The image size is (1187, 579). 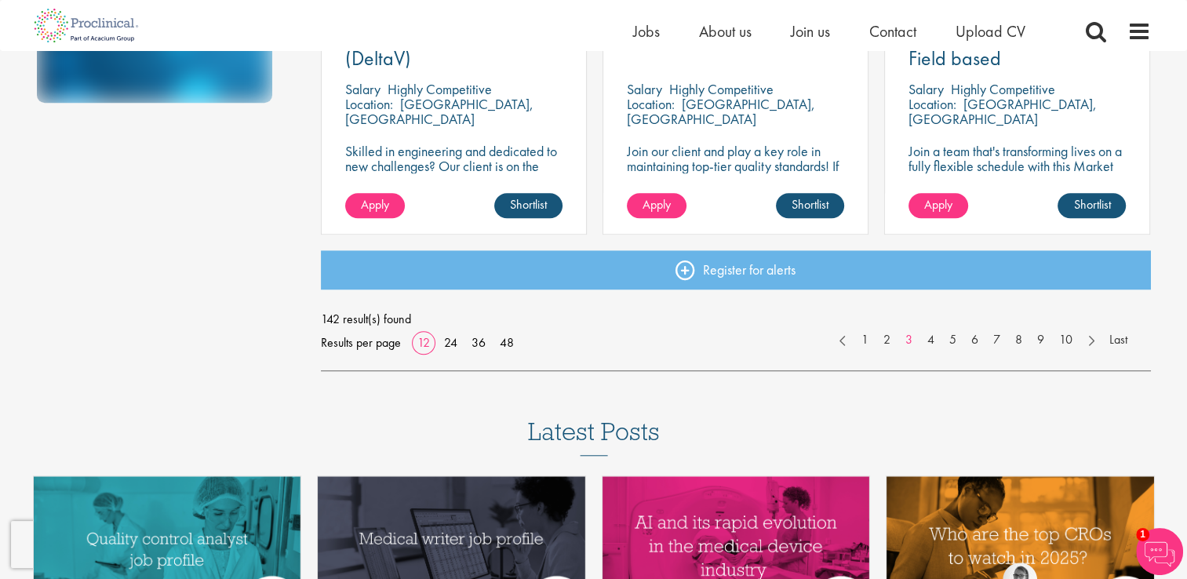 I want to click on a: Upload CV, so click(x=990, y=31).